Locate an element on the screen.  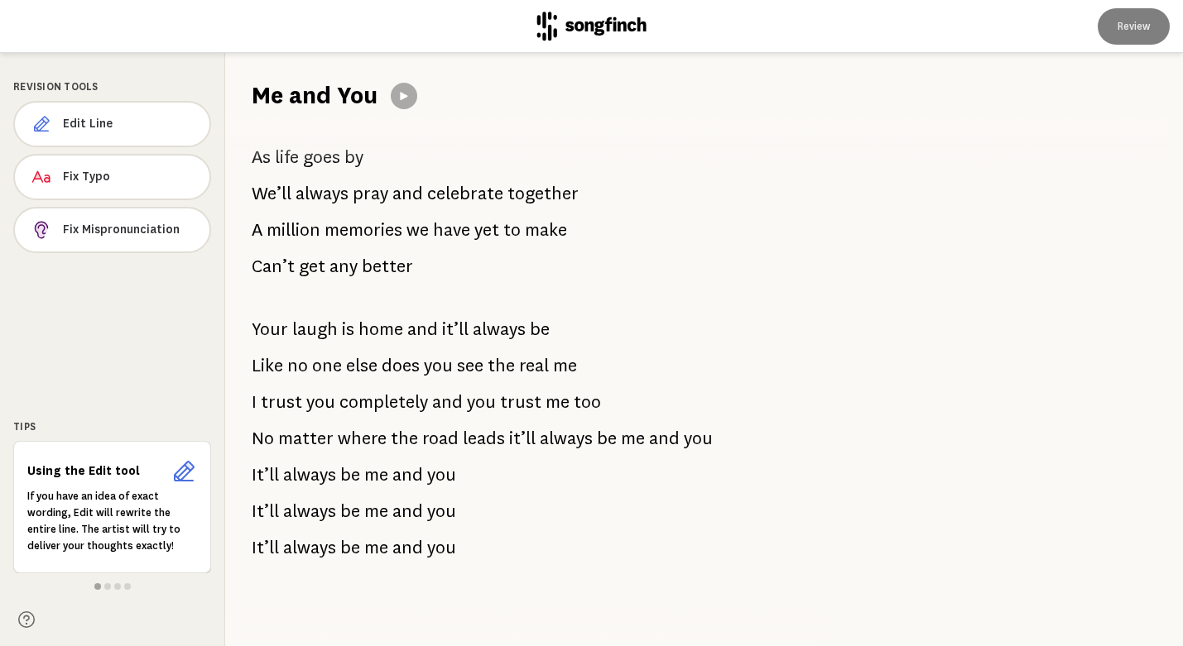
span: have is located at coordinates (451, 230).